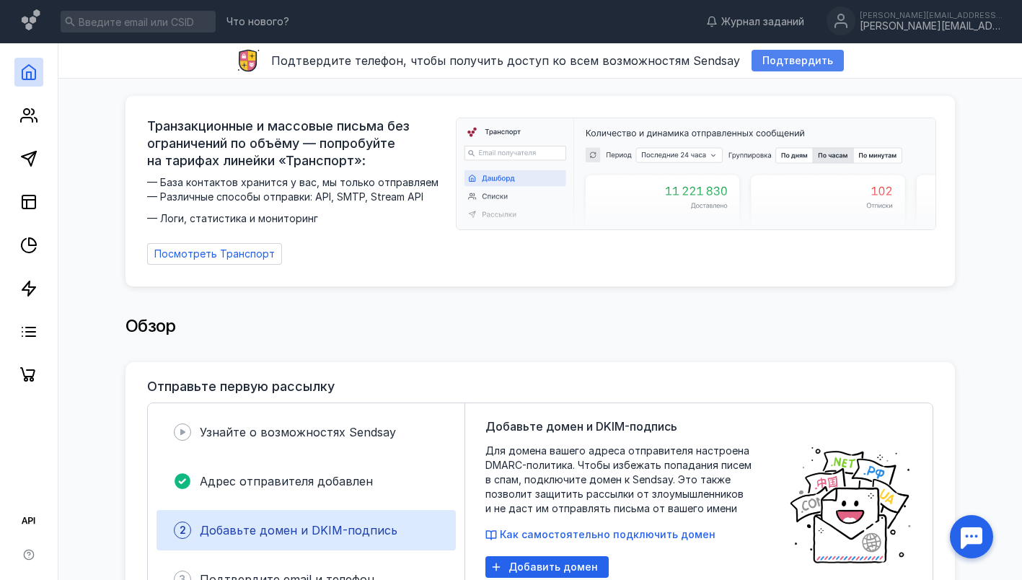 The width and height of the screenshot is (1022, 580). Describe the element at coordinates (798, 61) in the screenshot. I see `button: Подтвердить` at that location.